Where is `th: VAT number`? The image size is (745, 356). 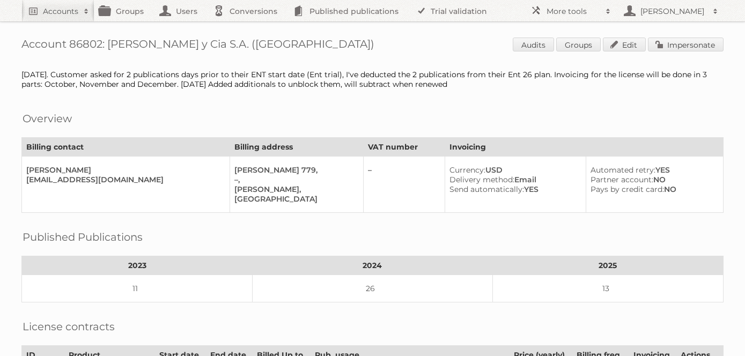 th: VAT number is located at coordinates (404, 147).